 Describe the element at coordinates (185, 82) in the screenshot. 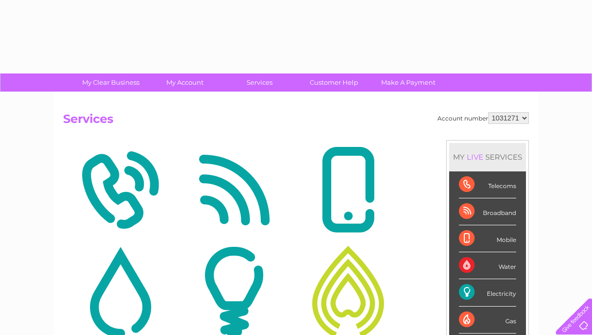

I see `a: My Account` at that location.